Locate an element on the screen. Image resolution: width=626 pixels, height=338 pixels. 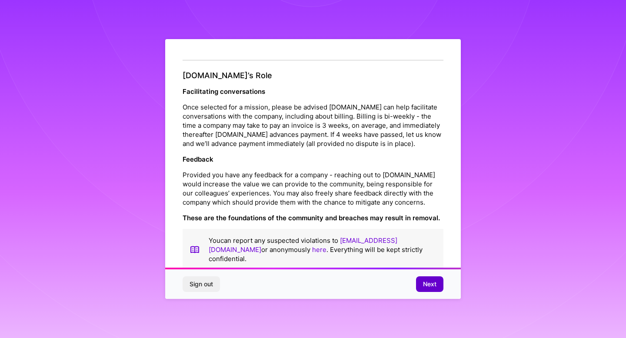
button: Next is located at coordinates (429, 284).